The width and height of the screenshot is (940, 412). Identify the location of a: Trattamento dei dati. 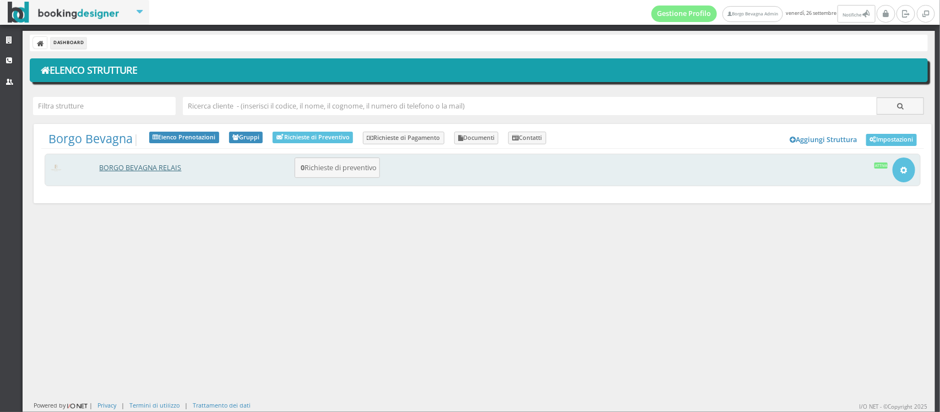
(221, 405).